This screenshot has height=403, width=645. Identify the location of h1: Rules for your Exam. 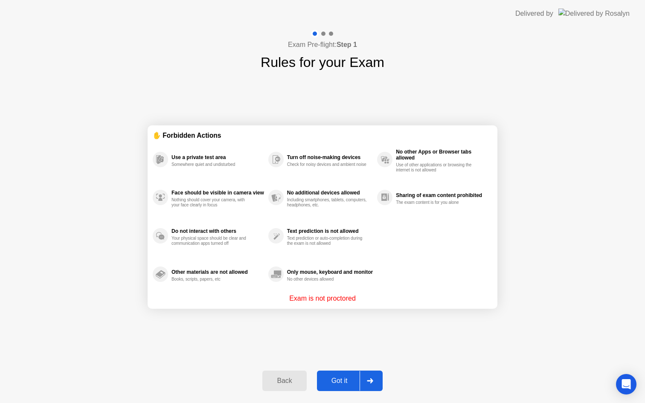
(323, 62).